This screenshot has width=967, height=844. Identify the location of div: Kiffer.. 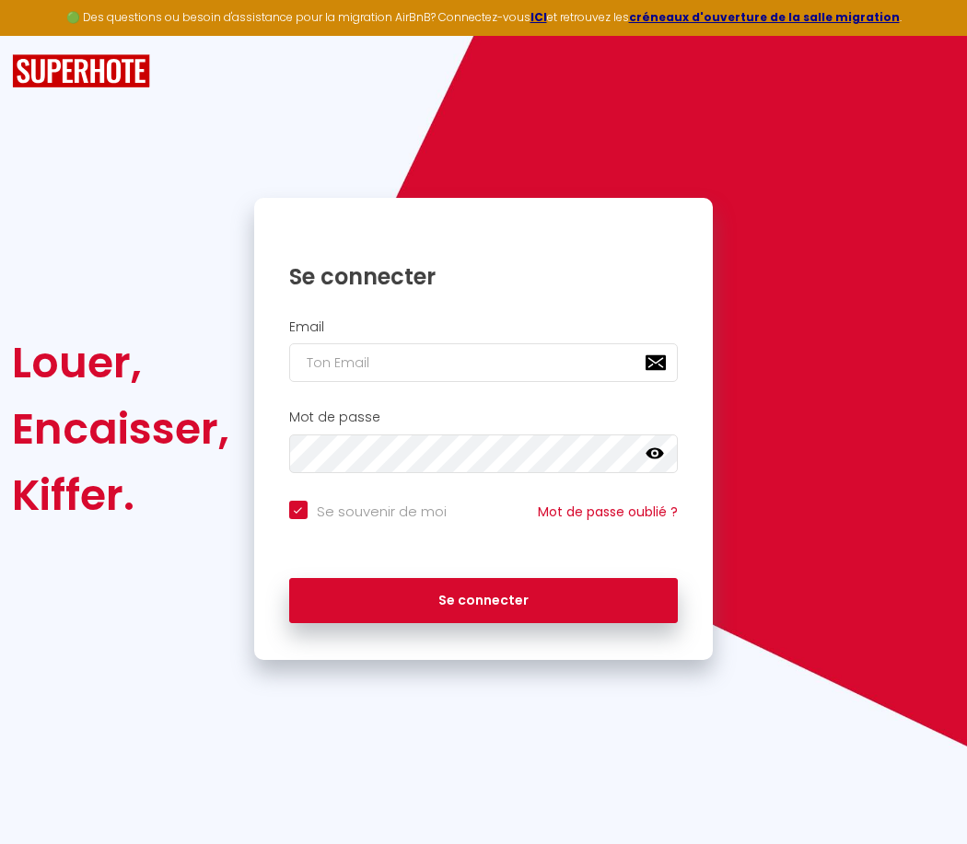
(121, 495).